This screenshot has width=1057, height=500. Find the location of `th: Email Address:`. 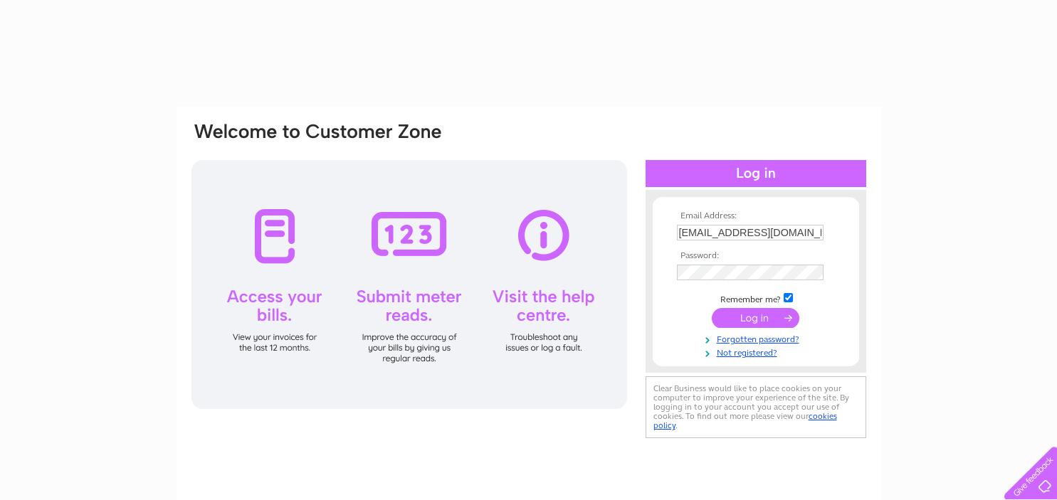

th: Email Address: is located at coordinates (756, 216).